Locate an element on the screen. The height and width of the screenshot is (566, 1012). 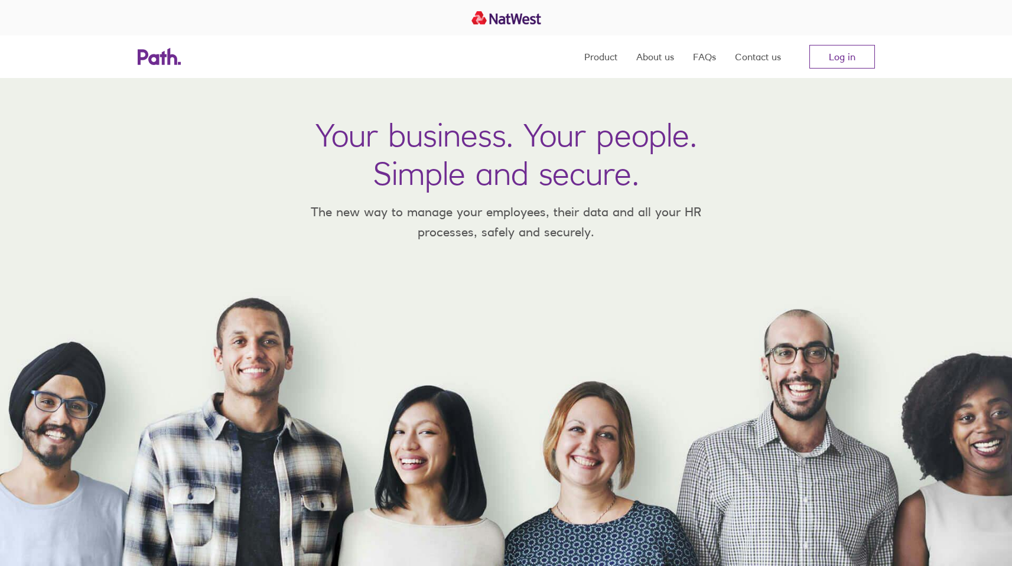
h1: Your business. Your people. Simple and secure. is located at coordinates (506, 154).